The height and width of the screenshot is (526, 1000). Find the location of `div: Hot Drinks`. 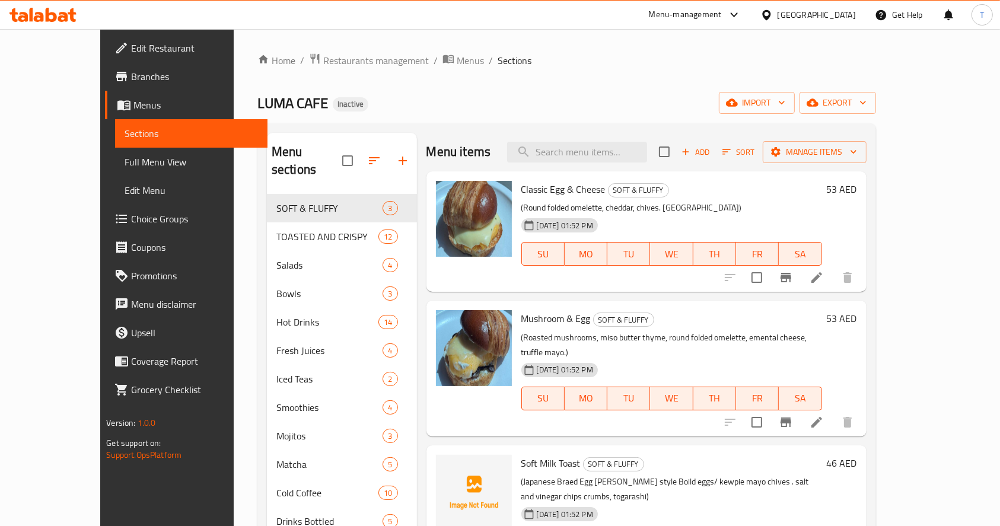

div: Hot Drinks is located at coordinates (327, 322).